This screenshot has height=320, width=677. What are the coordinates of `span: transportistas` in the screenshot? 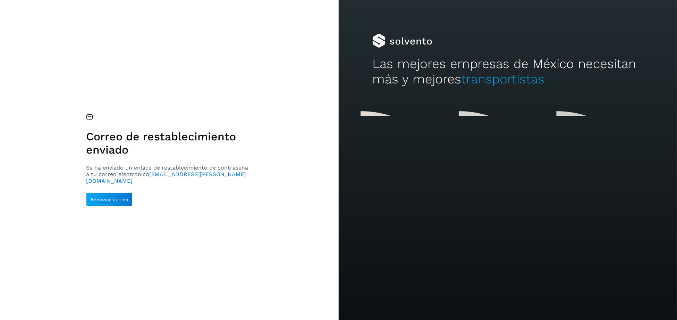 It's located at (503, 79).